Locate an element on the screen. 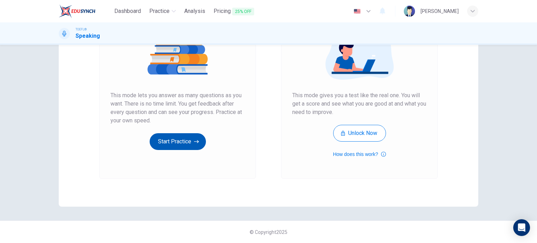  a: EduSynch logo is located at coordinates (85, 11).